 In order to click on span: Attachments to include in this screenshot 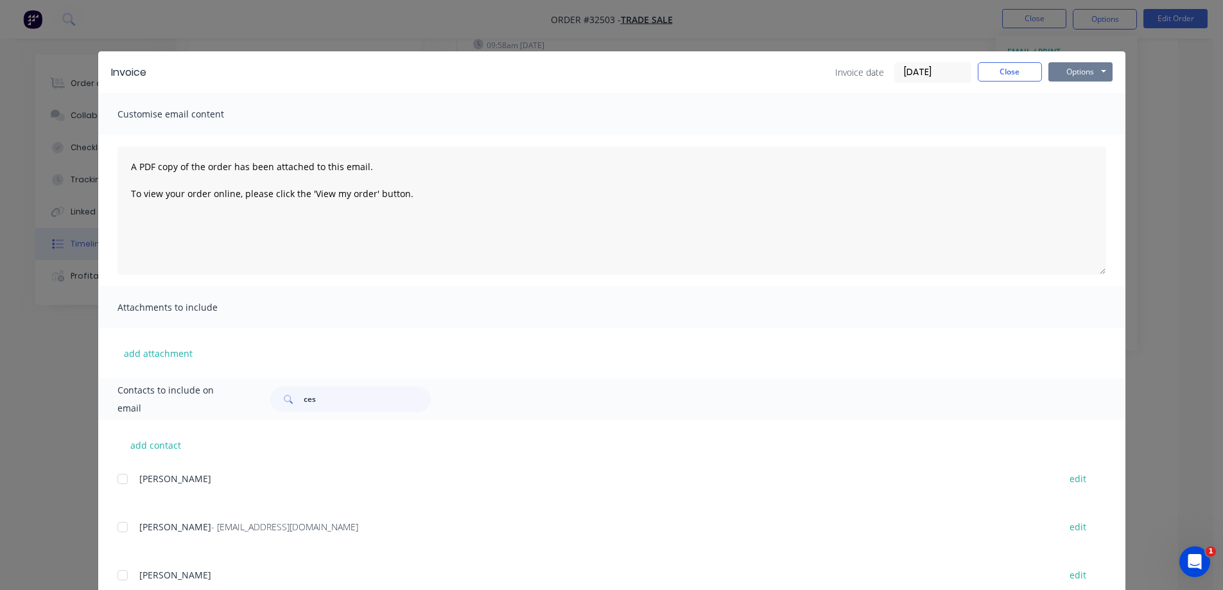, I will do `click(188, 307)`.